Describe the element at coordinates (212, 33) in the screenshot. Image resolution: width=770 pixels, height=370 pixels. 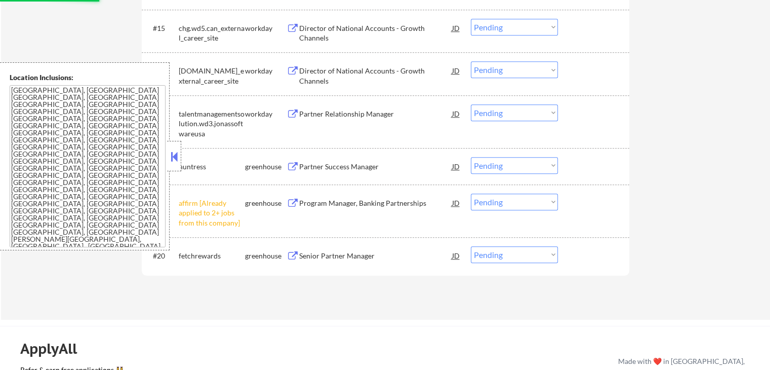
I see `div: chg.wd5.can_external_career_site` at that location.